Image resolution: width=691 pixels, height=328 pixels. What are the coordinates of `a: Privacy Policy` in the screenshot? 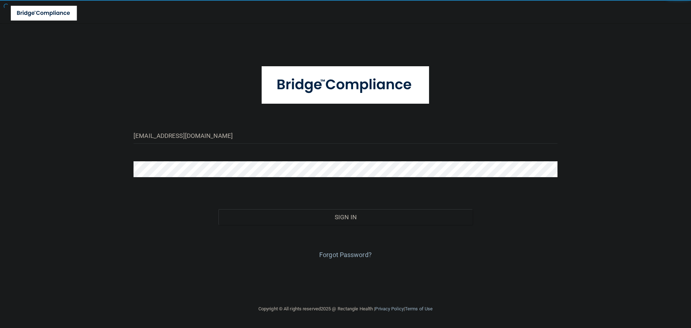 It's located at (389, 308).